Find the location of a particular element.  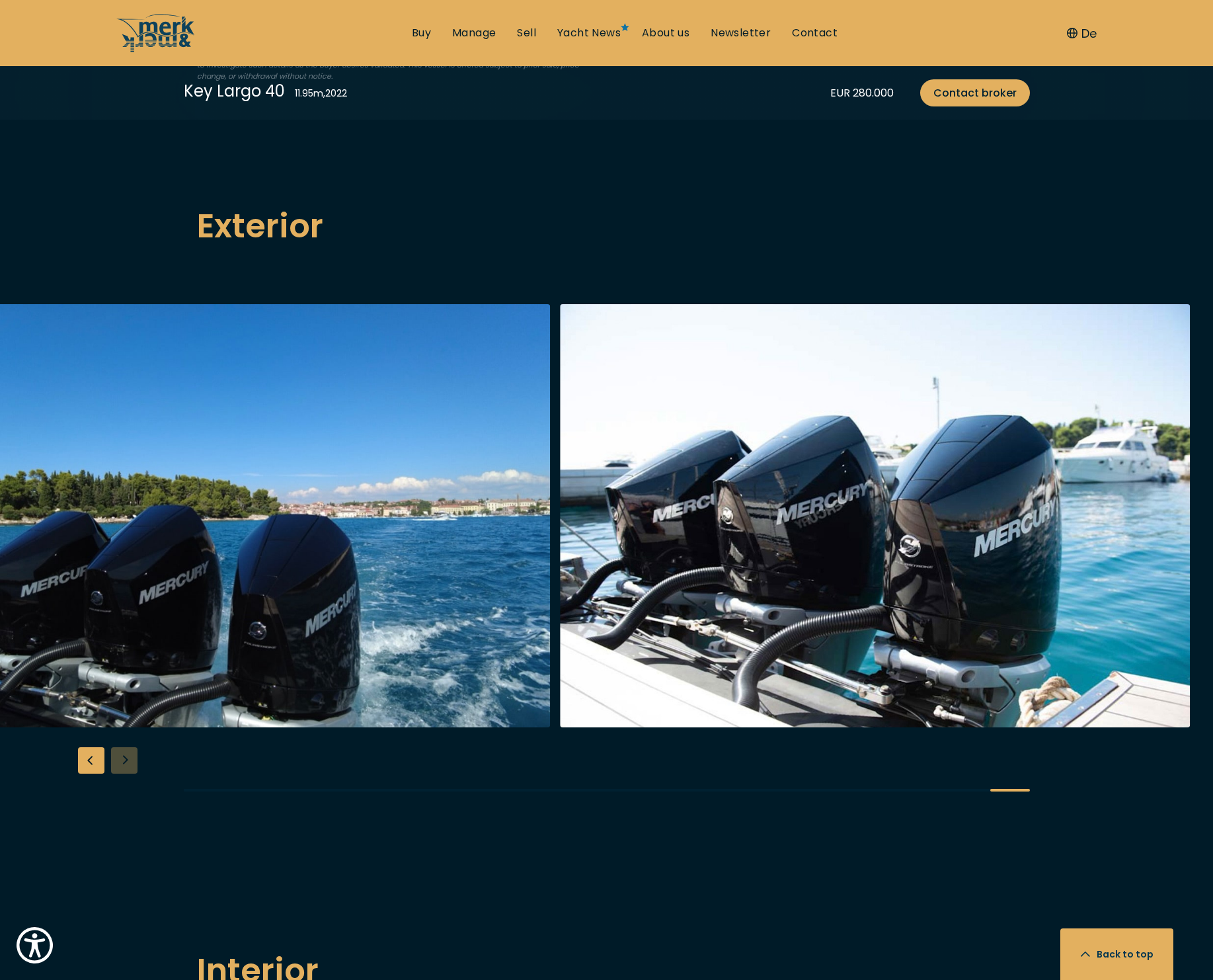

button: Merk&Merk is located at coordinates (874, 516).